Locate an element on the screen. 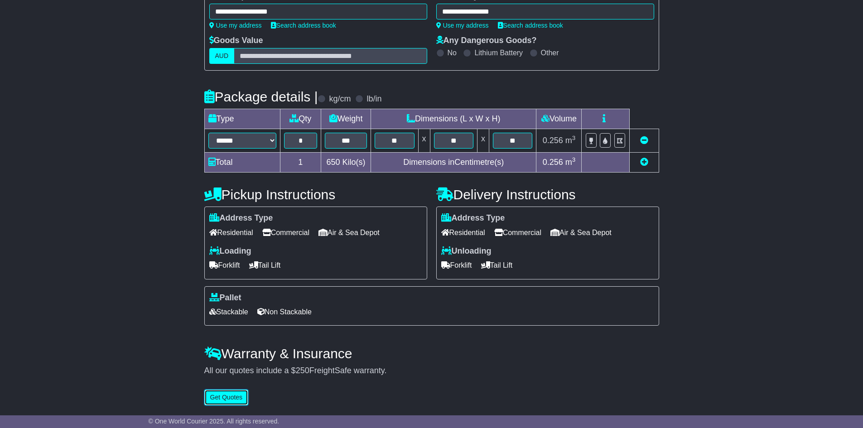 The width and height of the screenshot is (863, 428). td: Qty is located at coordinates (300, 119).